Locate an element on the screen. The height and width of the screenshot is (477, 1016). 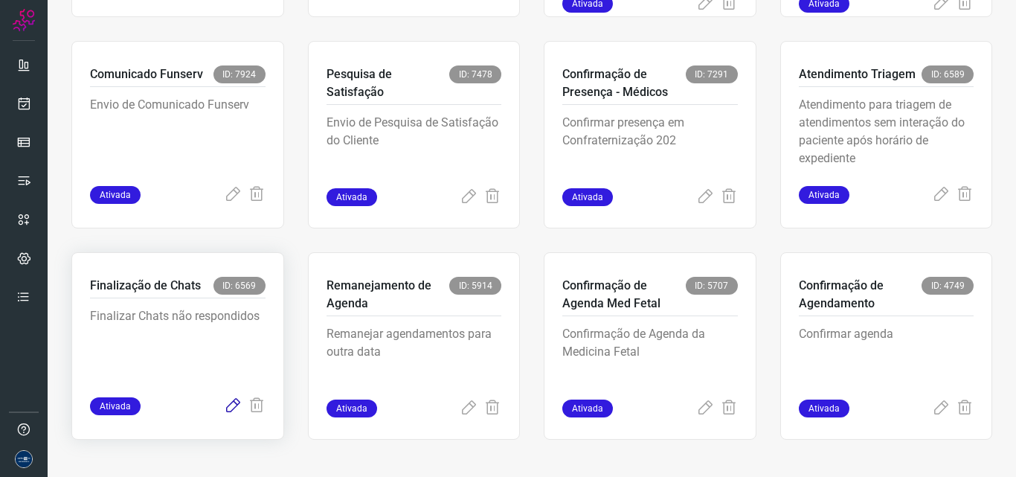
img: Logo is located at coordinates (24, 20).